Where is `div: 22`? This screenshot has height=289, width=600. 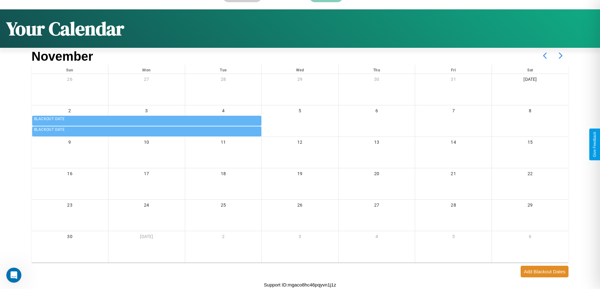 div: 22 is located at coordinates (530, 175).